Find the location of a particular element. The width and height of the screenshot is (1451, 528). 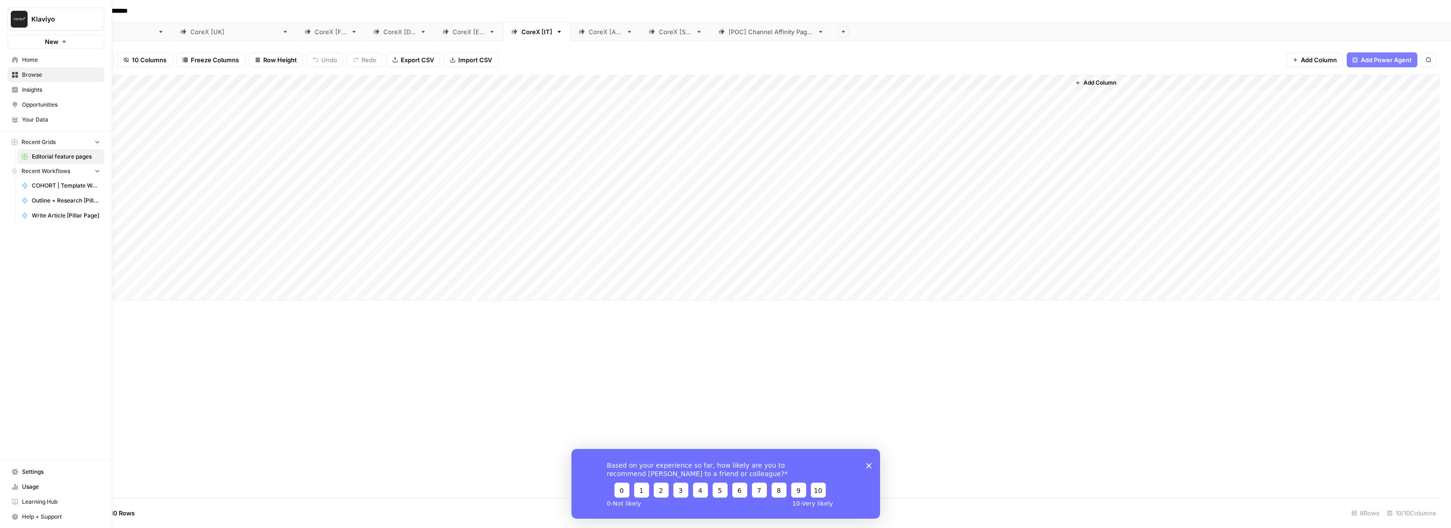

span: New is located at coordinates (51, 42).